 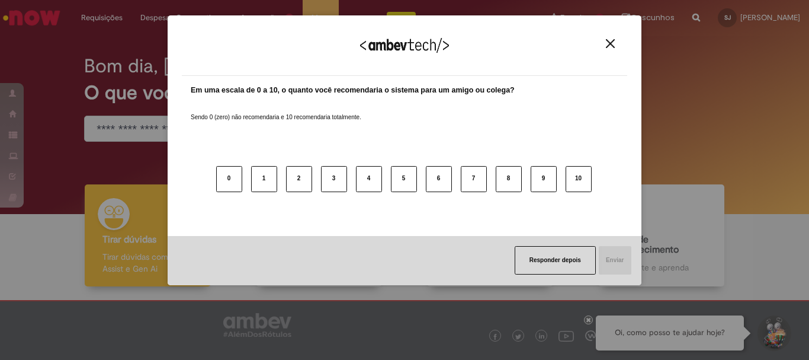 What do you see at coordinates (474, 179) in the screenshot?
I see `button: 7` at bounding box center [474, 179].